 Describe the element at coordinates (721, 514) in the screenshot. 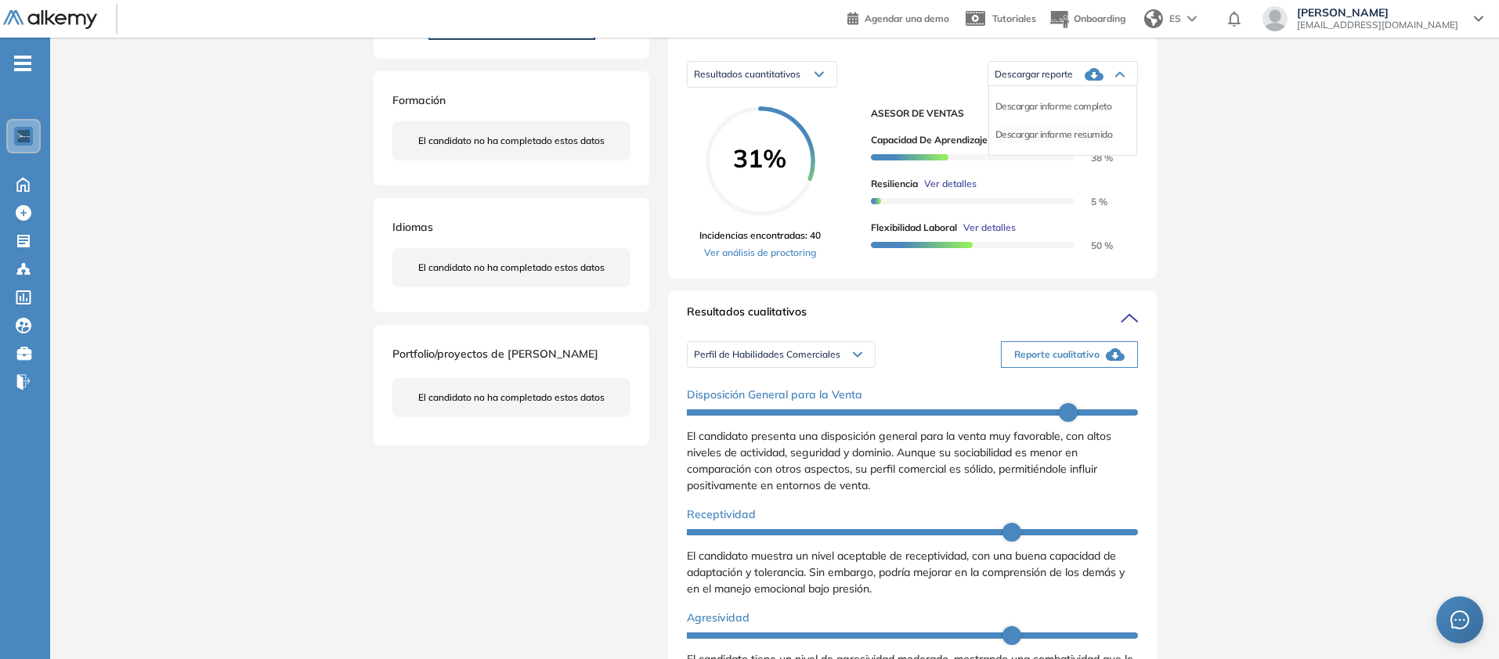

I see `span: Receptividad` at that location.